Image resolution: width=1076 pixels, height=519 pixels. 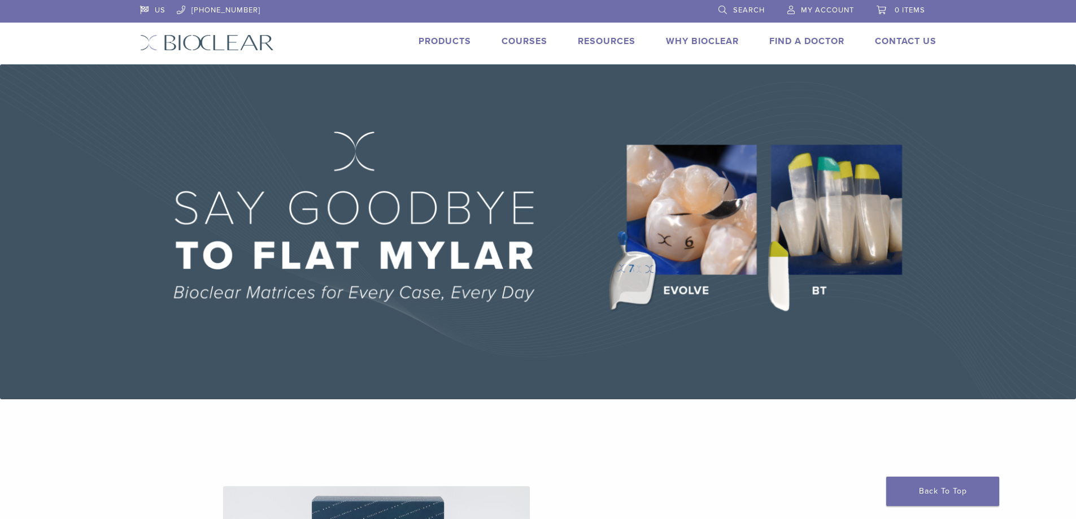 What do you see at coordinates (207, 42) in the screenshot?
I see `img: Bioclear` at bounding box center [207, 42].